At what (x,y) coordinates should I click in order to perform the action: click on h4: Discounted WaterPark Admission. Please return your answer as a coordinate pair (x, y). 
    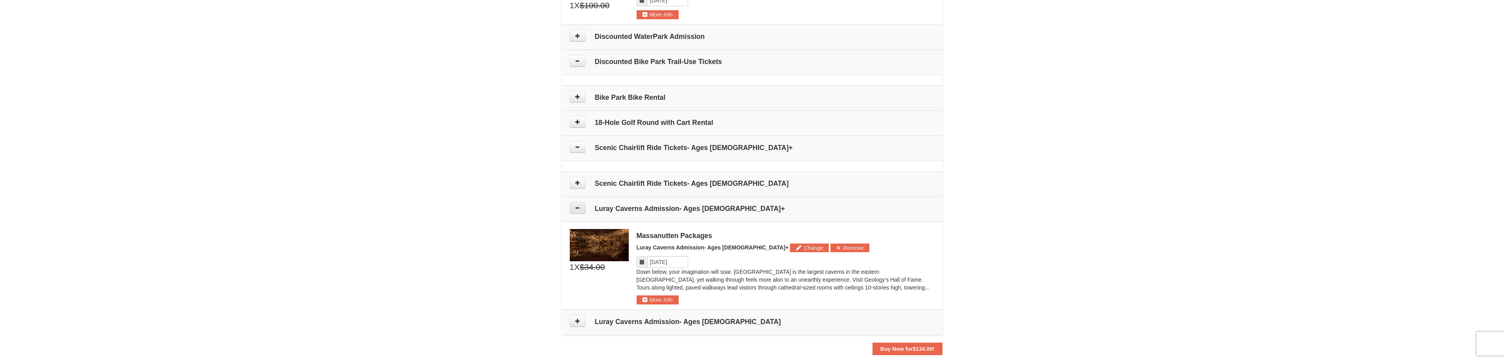
    Looking at the image, I should click on (752, 37).